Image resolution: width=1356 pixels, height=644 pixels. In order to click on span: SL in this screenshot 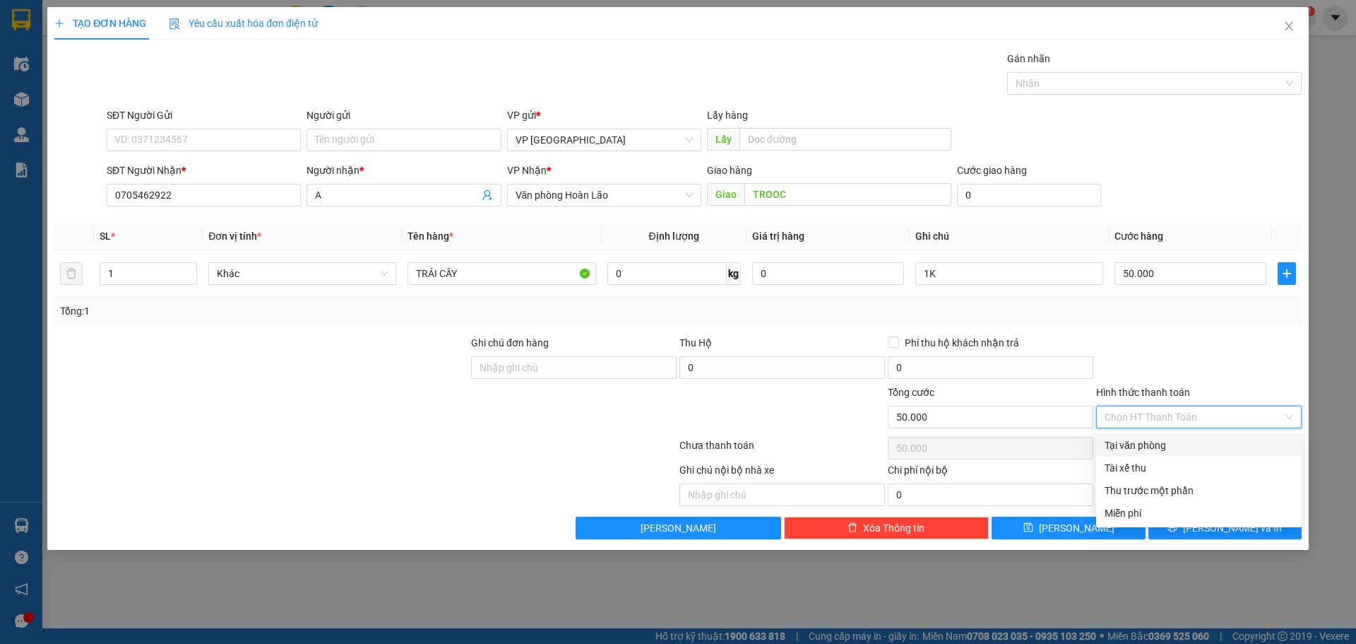, I will do `click(105, 236)`.